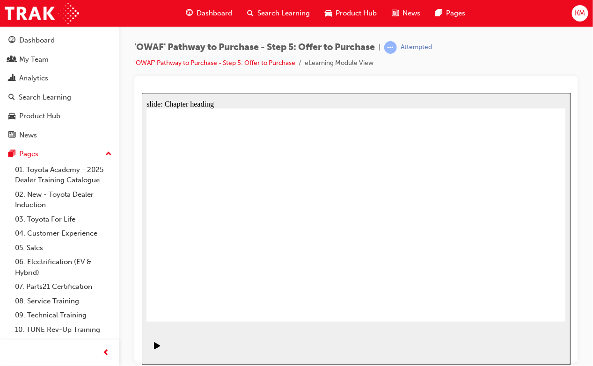 The image size is (593, 366). I want to click on a: Search Learning, so click(59, 97).